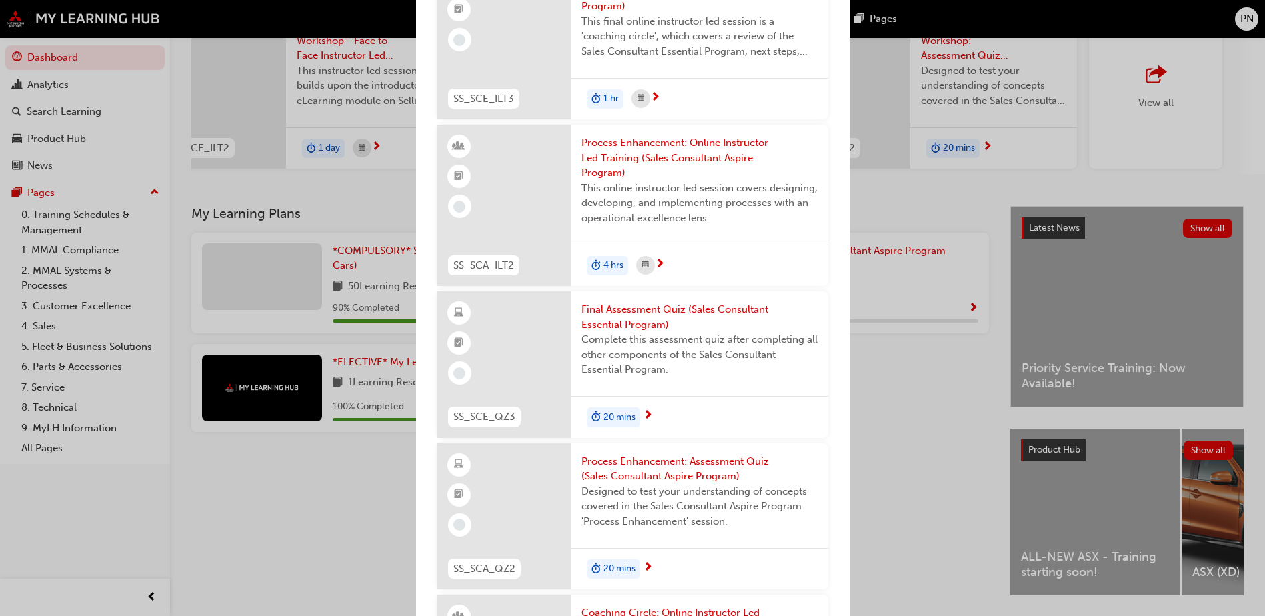 The width and height of the screenshot is (1265, 616). What do you see at coordinates (633, 205) in the screenshot?
I see `a: SS_SCA_ILT2Process Enhancement: Online Instructor Led Training (Sales Consultant Aspire Program)T...` at bounding box center [633, 205].